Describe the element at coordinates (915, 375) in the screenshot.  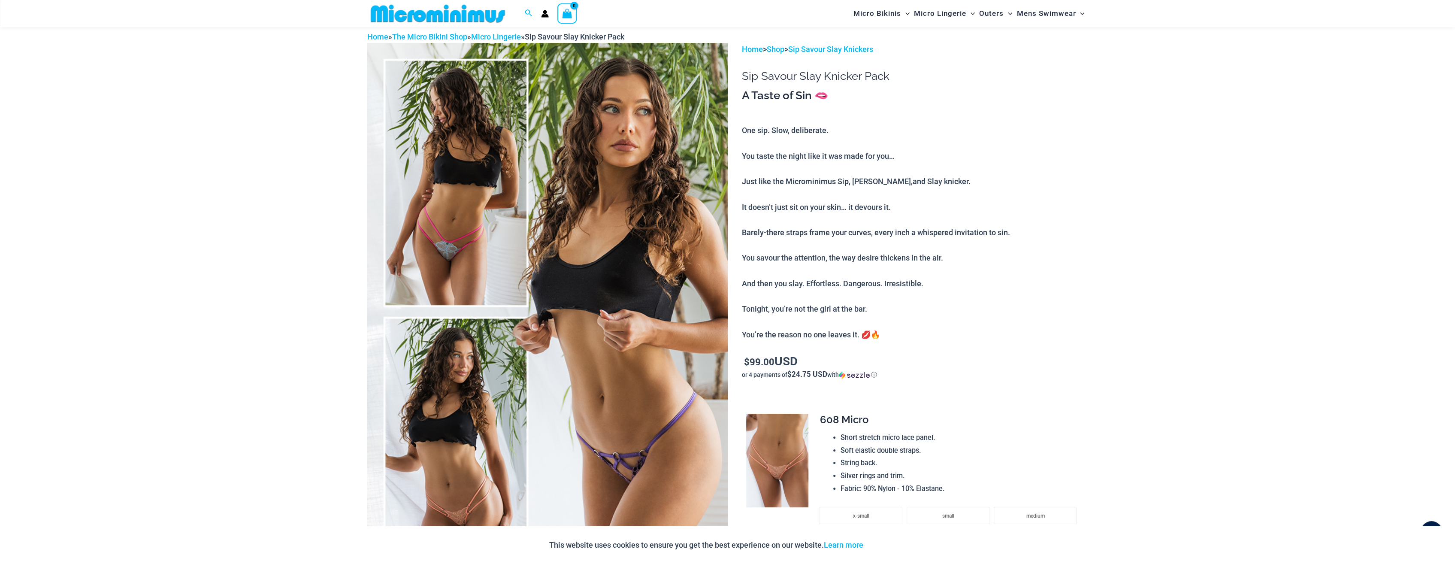
I see `div: or 4 payments of$24.75 USDwithSezzle Click to learn more about Sezzle` at that location.